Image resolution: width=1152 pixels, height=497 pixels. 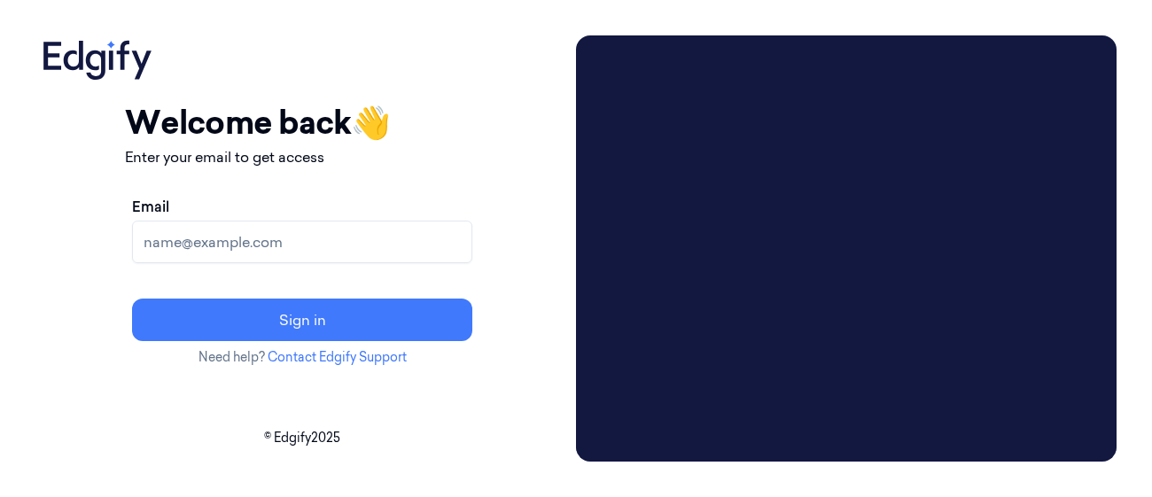 I want to click on h1: Welcome back 👋, so click(x=302, y=122).